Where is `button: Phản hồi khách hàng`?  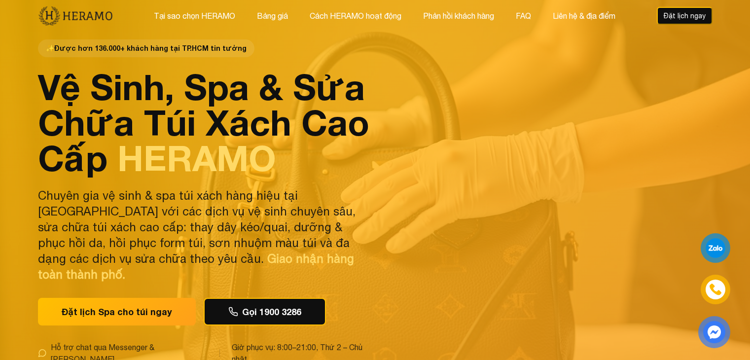 button: Phản hồi khách hàng is located at coordinates (459, 16).